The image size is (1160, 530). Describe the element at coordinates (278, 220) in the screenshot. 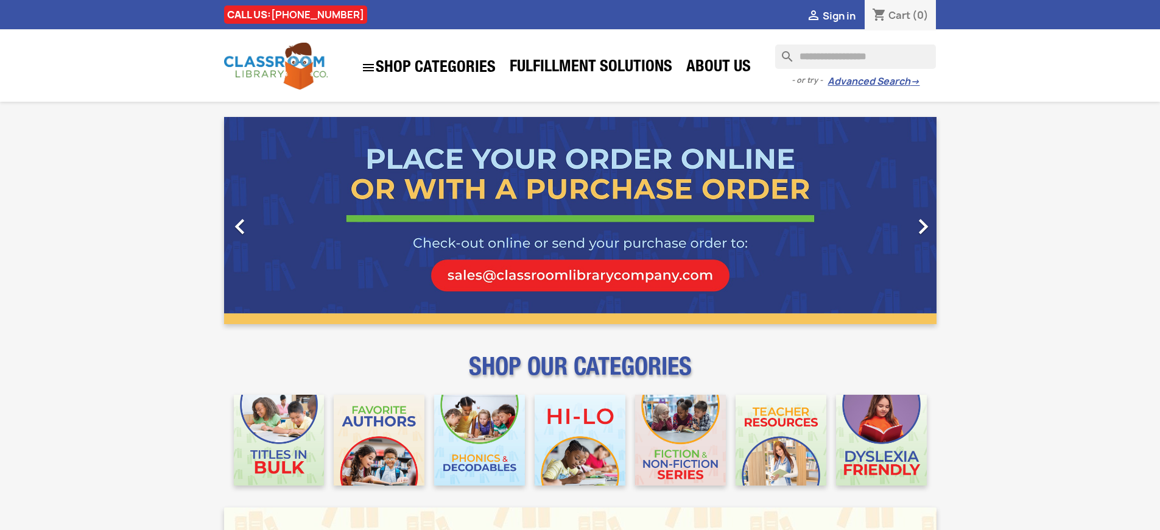

I see `a: Previous` at that location.